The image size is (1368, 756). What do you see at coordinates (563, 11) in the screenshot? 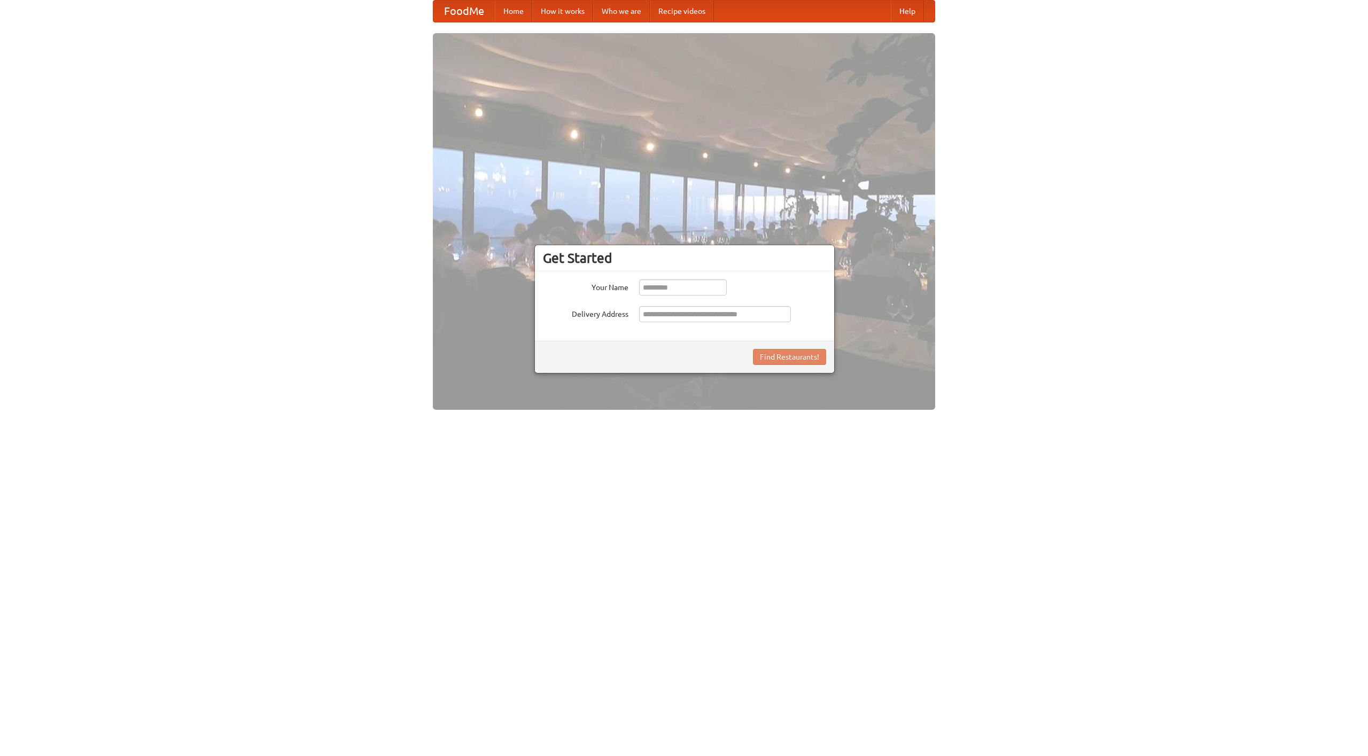
I see `a: How it works` at bounding box center [563, 11].